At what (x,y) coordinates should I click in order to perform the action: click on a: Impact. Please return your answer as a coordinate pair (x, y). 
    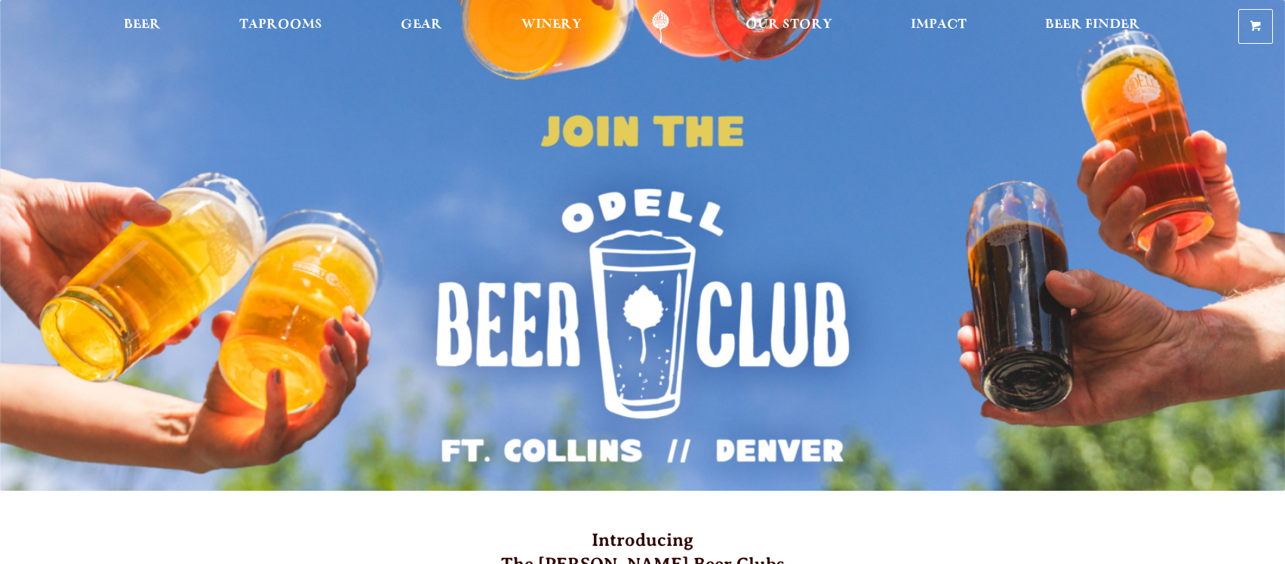
    Looking at the image, I should click on (939, 26).